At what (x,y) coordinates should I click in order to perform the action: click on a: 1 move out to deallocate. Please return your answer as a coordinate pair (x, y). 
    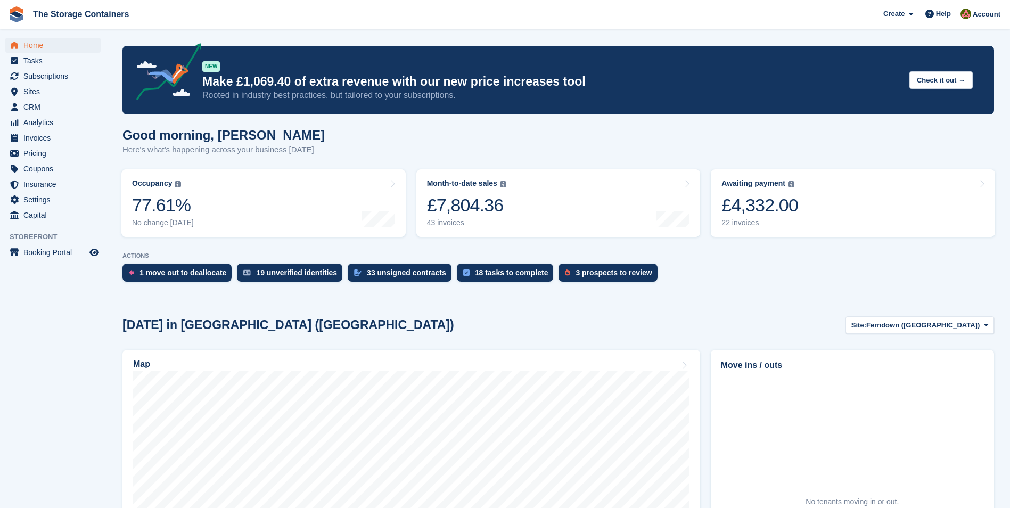
    Looking at the image, I should click on (179, 275).